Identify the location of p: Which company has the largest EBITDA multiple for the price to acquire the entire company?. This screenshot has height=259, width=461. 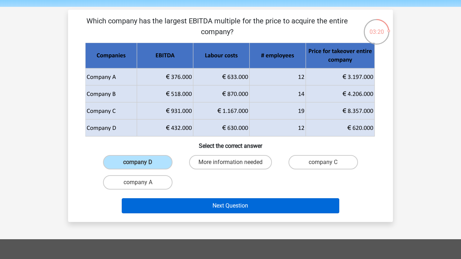
(217, 26).